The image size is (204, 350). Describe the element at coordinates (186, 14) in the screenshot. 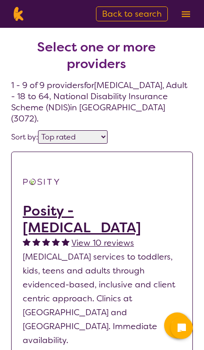

I see `img: menu` at that location.